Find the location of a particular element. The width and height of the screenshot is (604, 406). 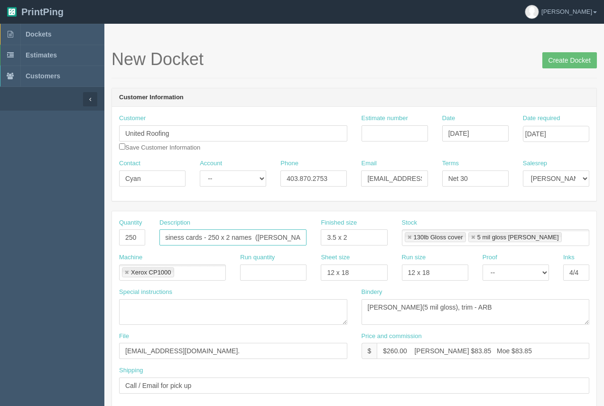

label: Run size is located at coordinates (414, 257).